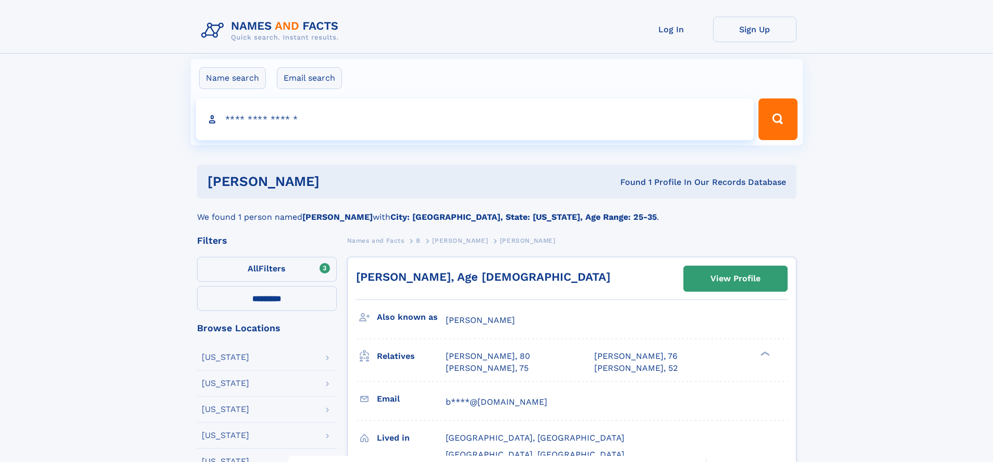  Describe the element at coordinates (736, 279) in the screenshot. I see `div: View Profile` at that location.